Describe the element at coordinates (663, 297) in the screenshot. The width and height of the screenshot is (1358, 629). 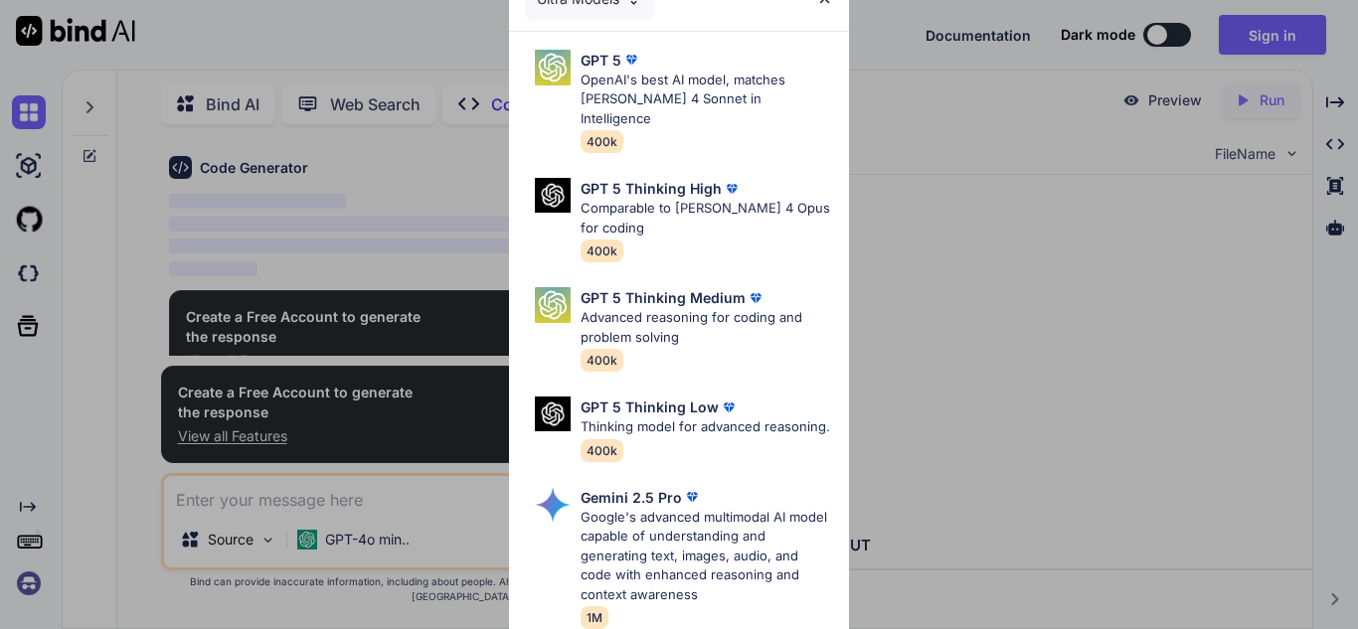
I see `p: GPT 5 Thinking Medium` at that location.